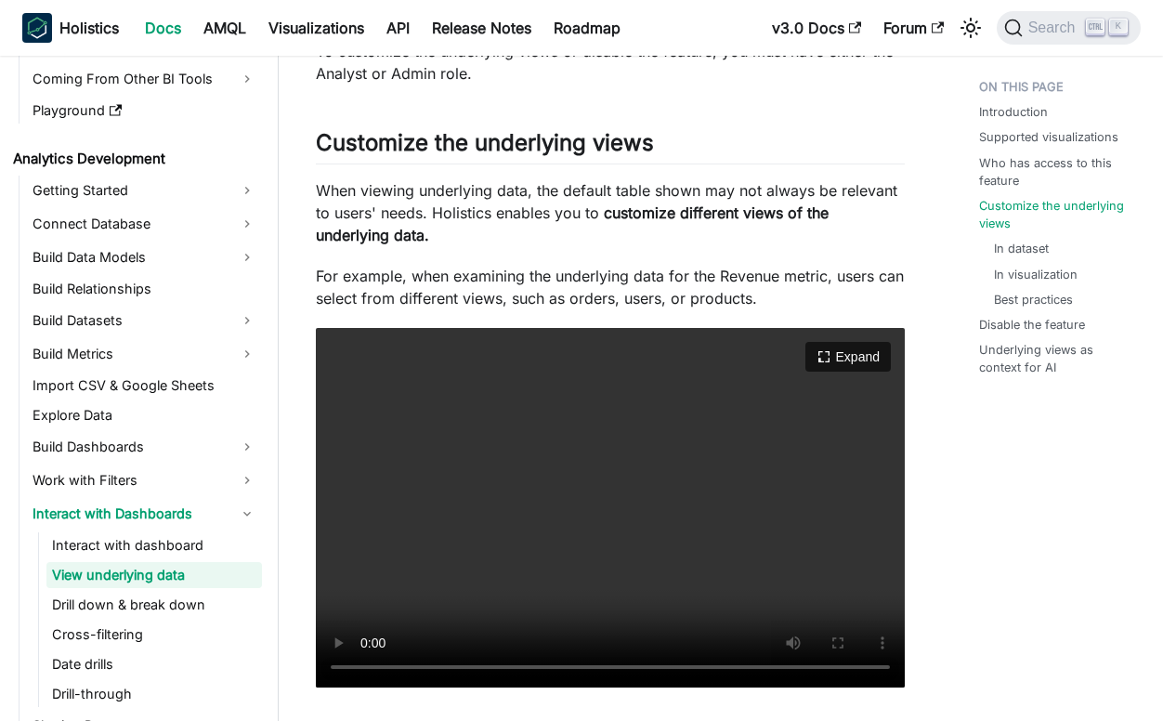  I want to click on p: For example, when examining the underlying data for the Revenue metric, users can select from dif..., so click(610, 287).